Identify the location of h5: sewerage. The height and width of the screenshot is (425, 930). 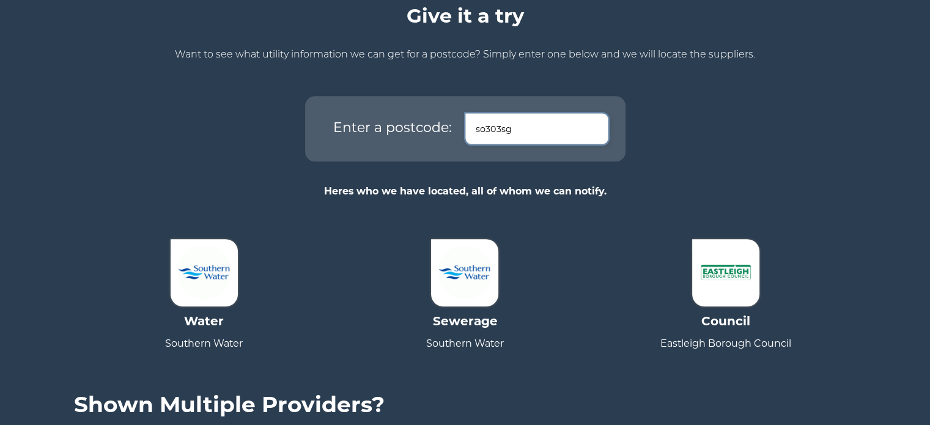
(465, 321).